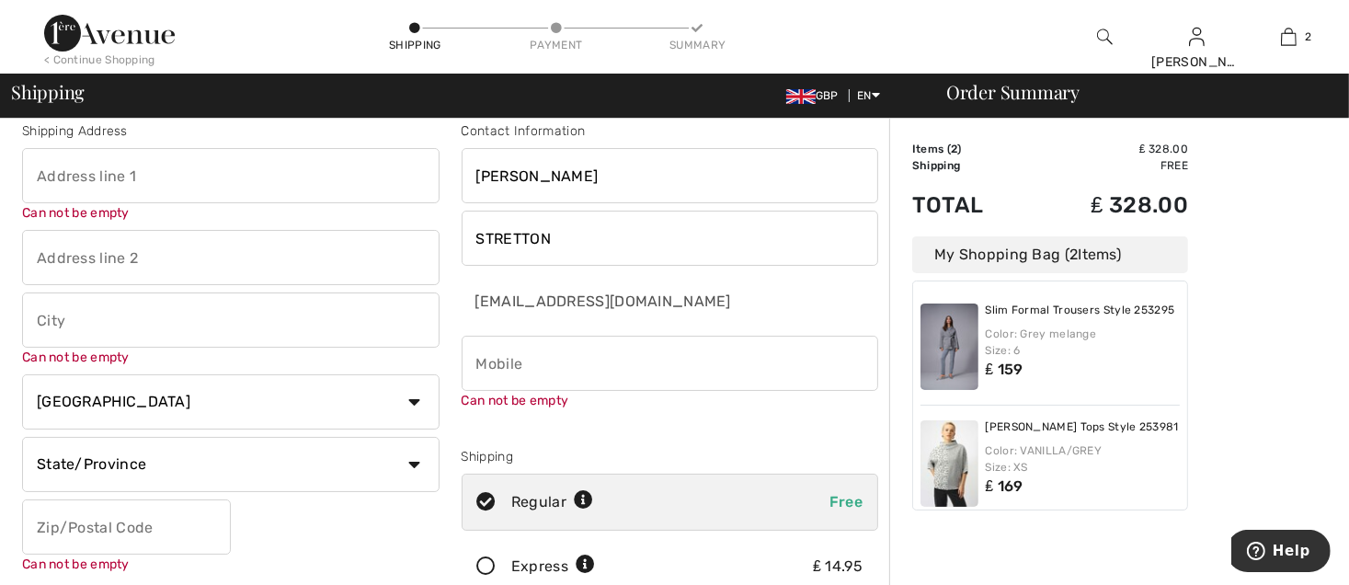  I want to click on input: Address line 1, so click(231, 176).